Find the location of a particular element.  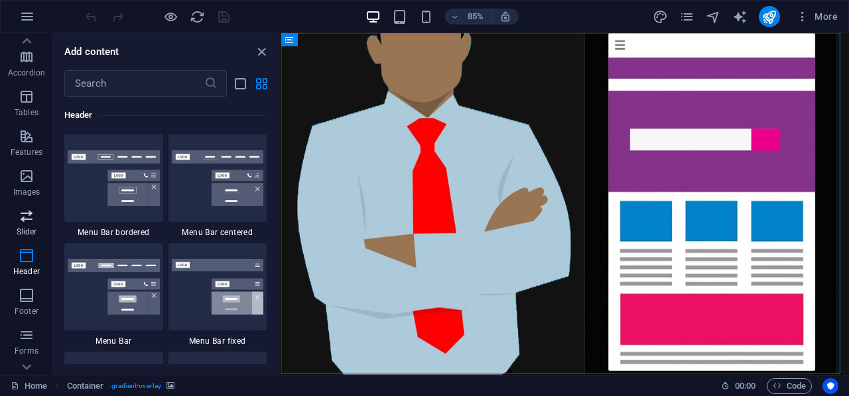

button: reload is located at coordinates (197, 17).